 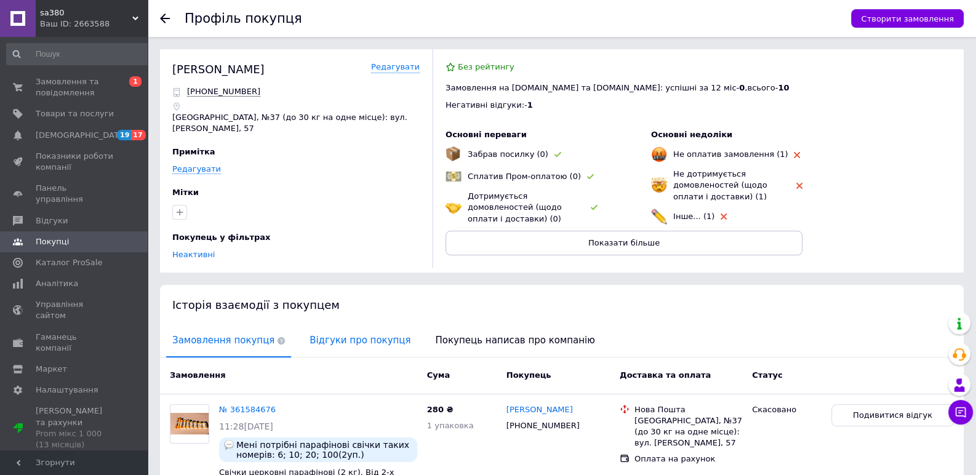 I want to click on span: Відправити SMS, so click(x=223, y=92).